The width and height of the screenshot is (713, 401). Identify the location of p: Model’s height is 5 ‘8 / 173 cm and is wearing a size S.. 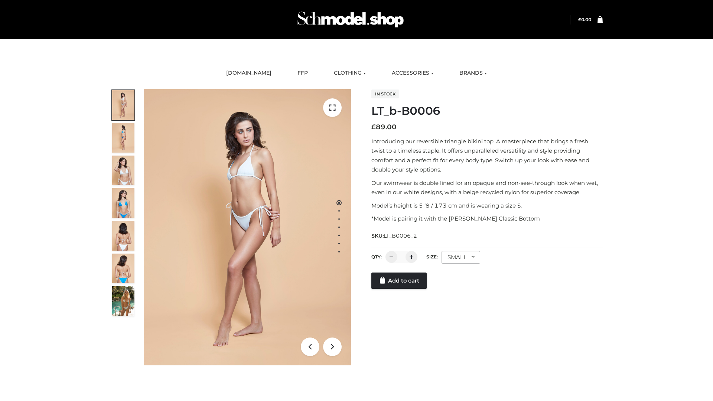
(487, 206).